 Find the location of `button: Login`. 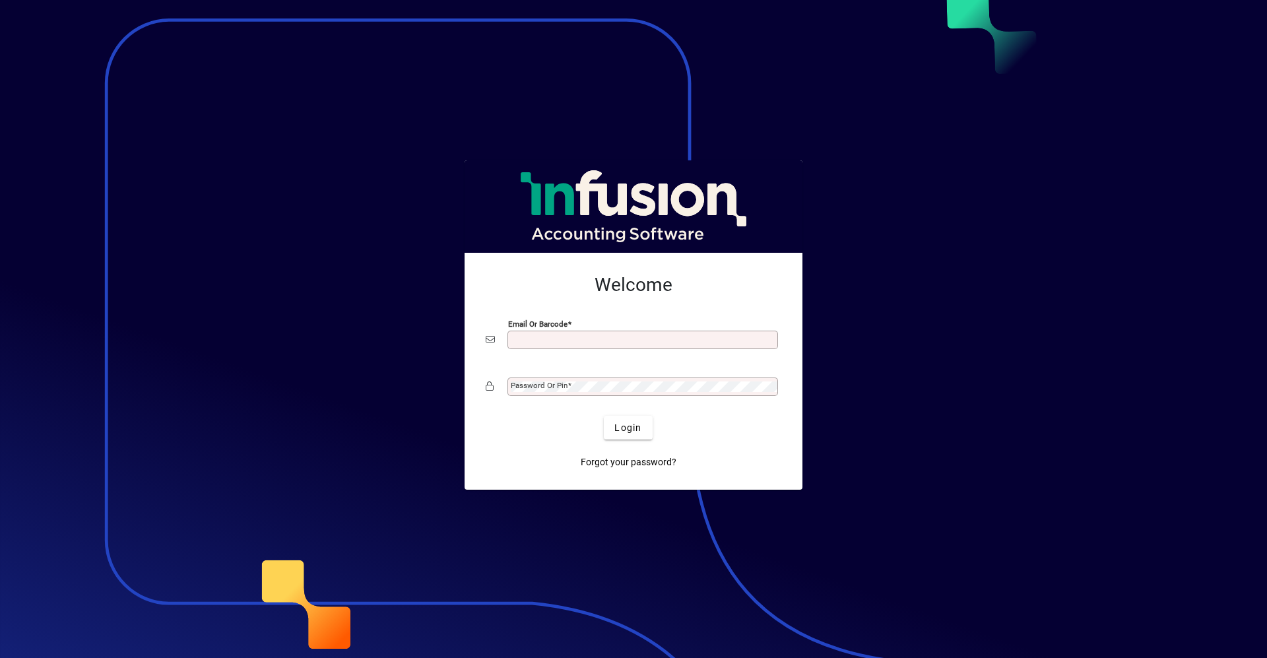

button: Login is located at coordinates (628, 428).